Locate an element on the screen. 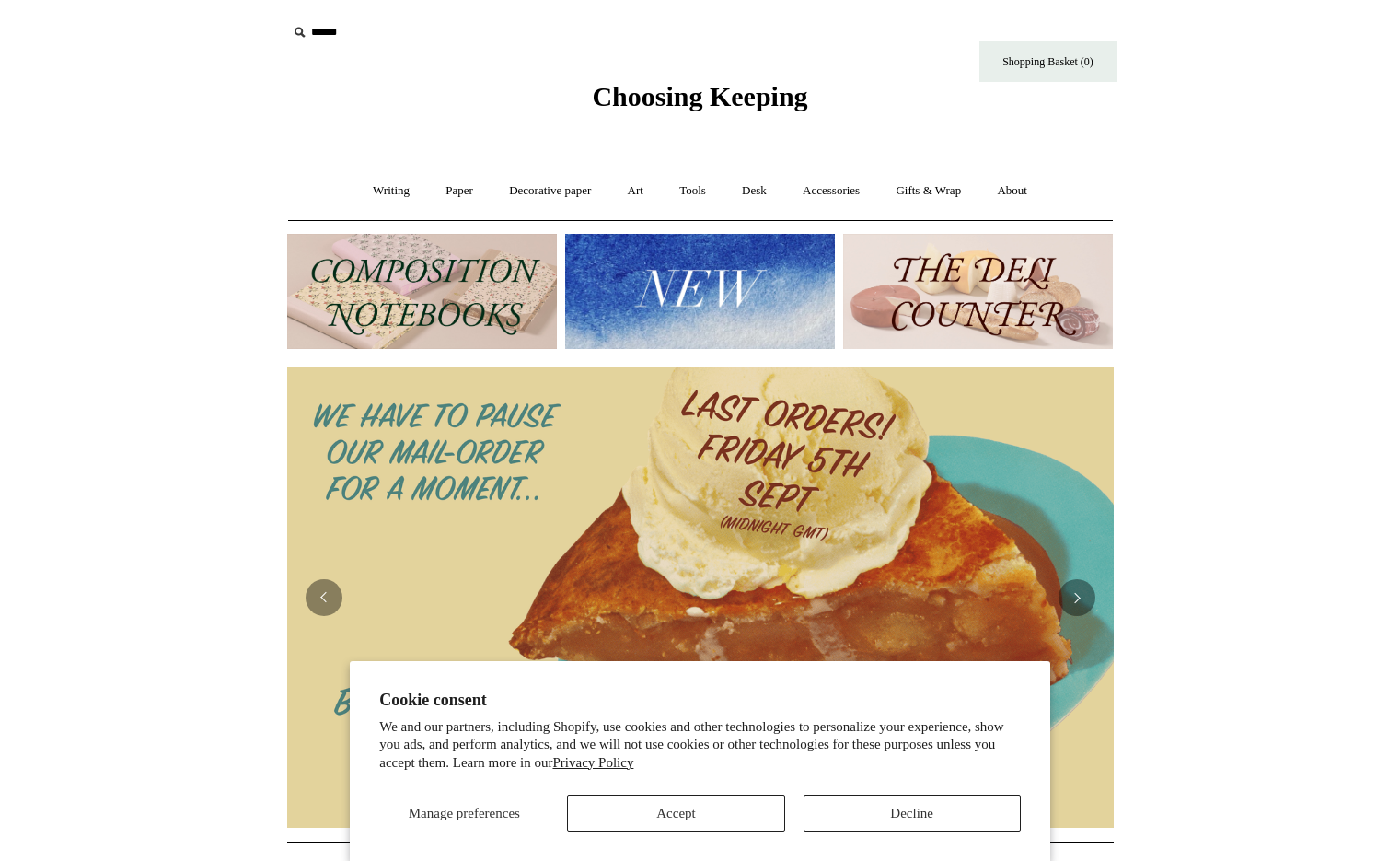 The width and height of the screenshot is (1400, 861). a: Shopping Basket (0) is located at coordinates (1048, 60).